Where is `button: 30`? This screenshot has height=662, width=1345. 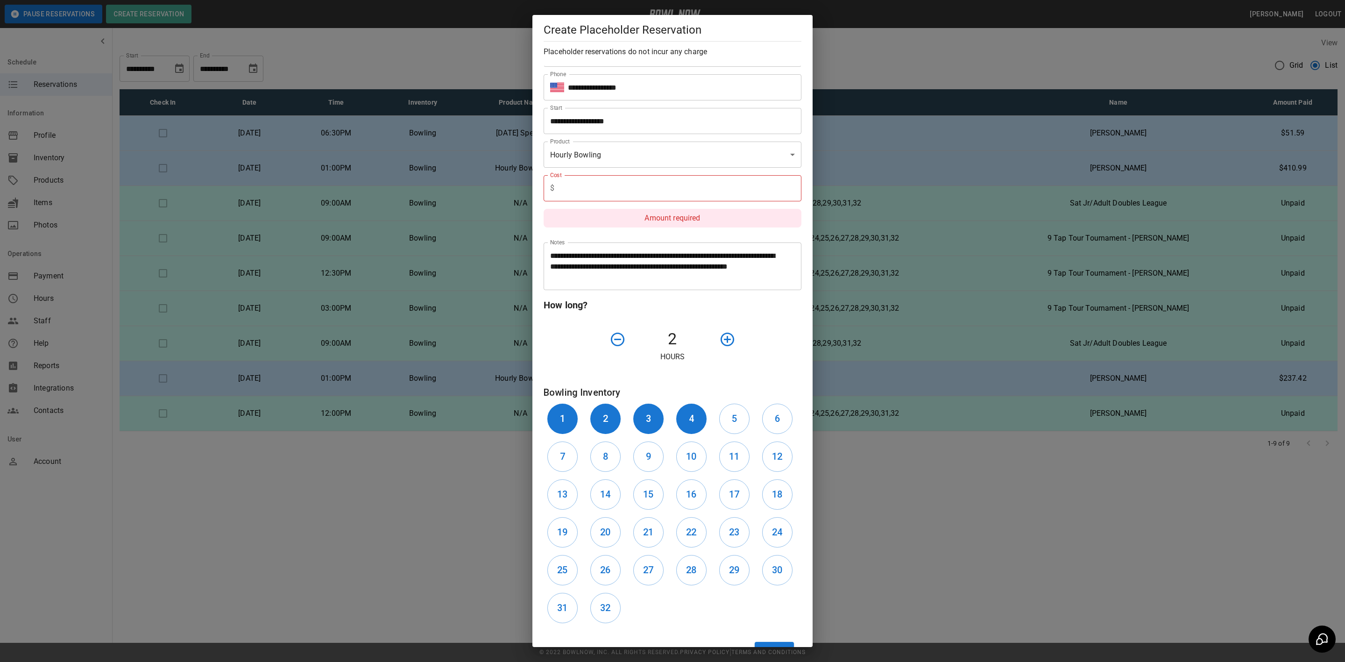
button: 30 is located at coordinates (777, 570).